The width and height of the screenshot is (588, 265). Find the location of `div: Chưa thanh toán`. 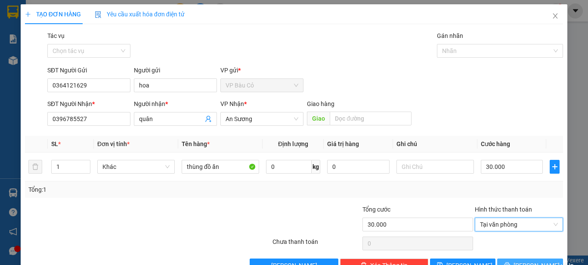

div: Chưa thanh toán is located at coordinates (317, 244).